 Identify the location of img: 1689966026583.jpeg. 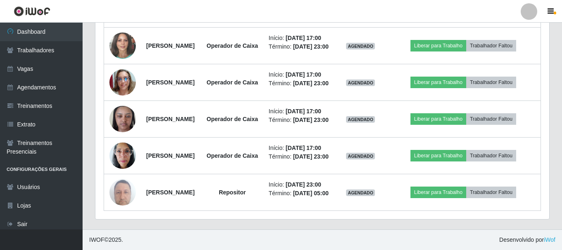
(123, 46).